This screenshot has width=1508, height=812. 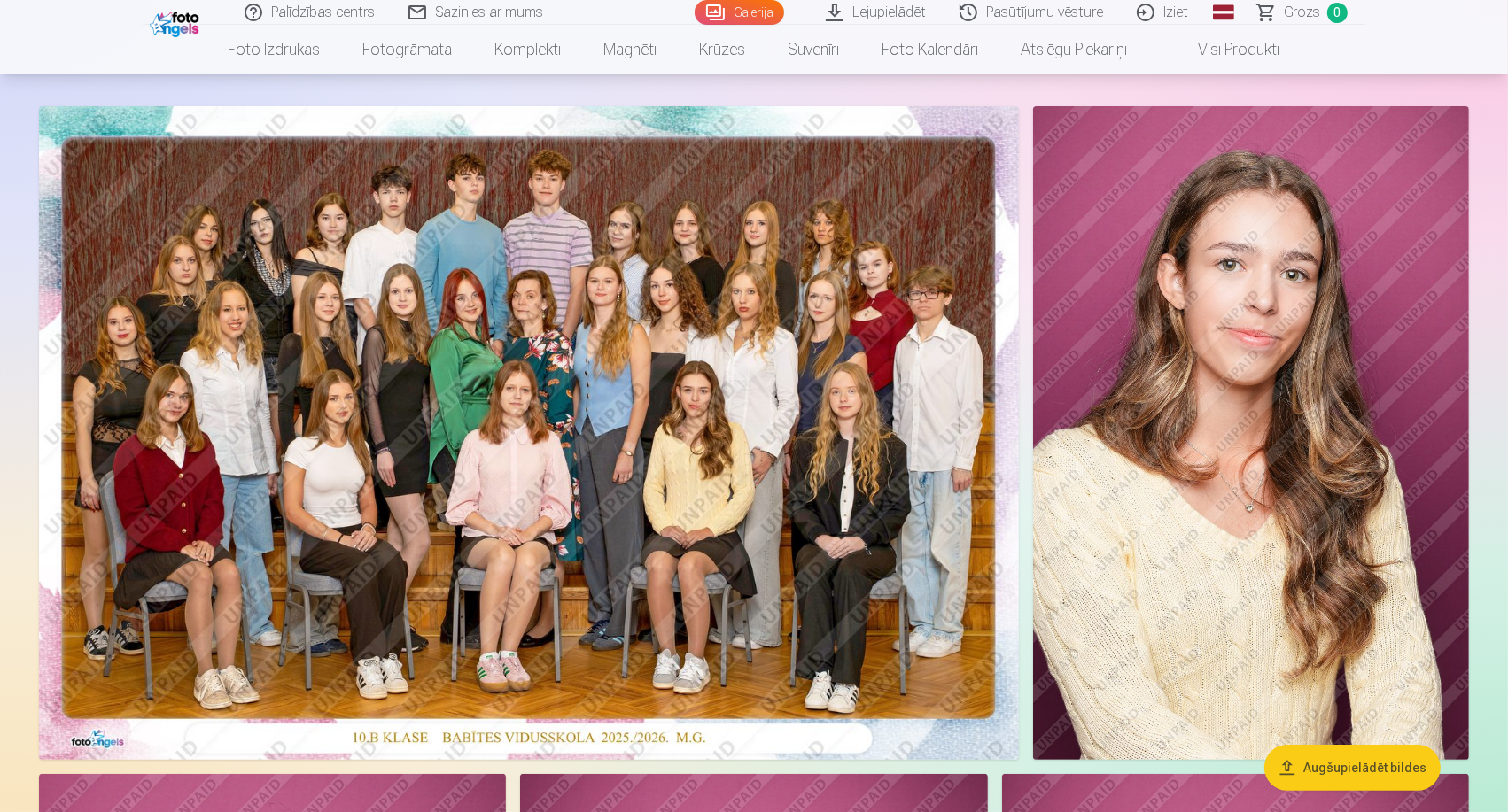 What do you see at coordinates (1226, 49) in the screenshot?
I see `a: Visi produkti` at bounding box center [1226, 49].